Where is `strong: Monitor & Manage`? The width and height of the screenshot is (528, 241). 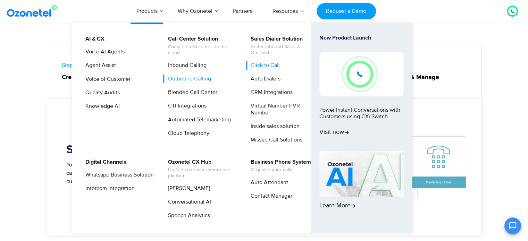 strong: Monitor & Manage is located at coordinates (431, 77).